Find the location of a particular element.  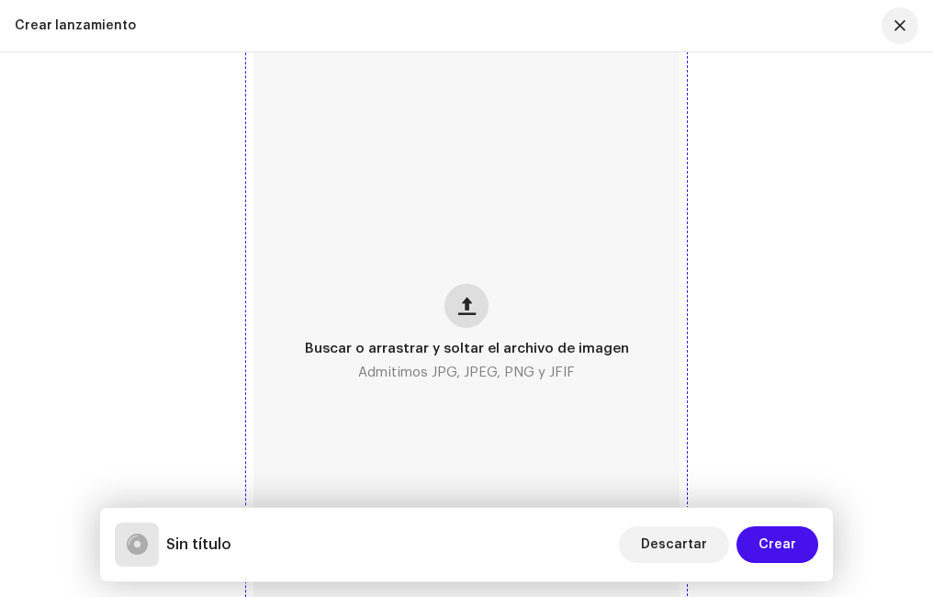

div: Crear lanzamiento is located at coordinates (75, 26).